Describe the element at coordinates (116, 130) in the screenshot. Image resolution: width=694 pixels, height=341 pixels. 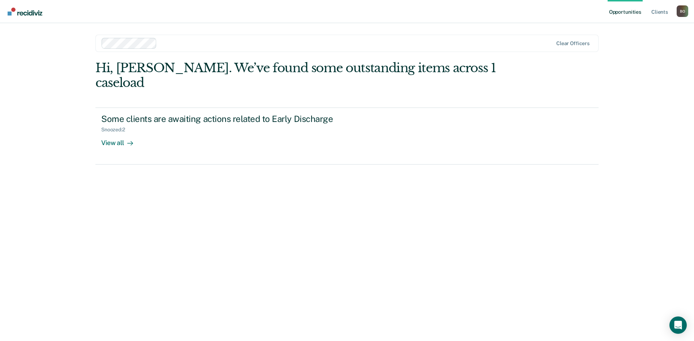
I see `div: Snoozed : 2` at that location.